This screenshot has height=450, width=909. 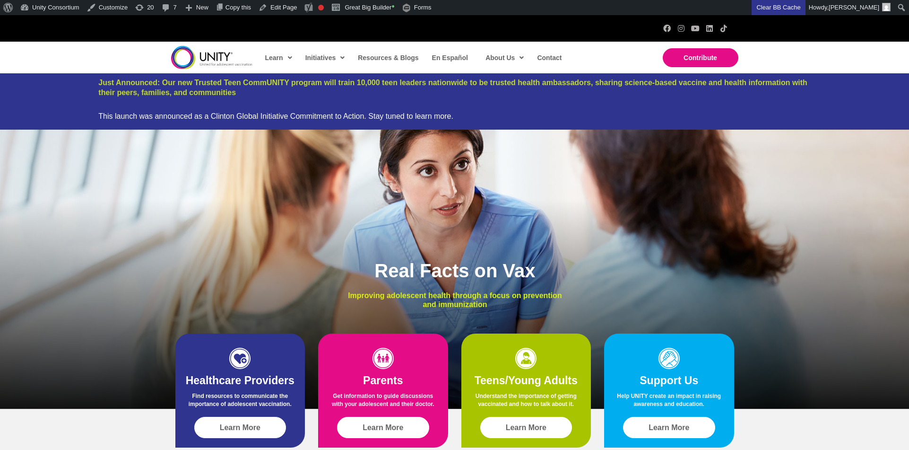 I want to click on span: Initiatives, so click(x=325, y=58).